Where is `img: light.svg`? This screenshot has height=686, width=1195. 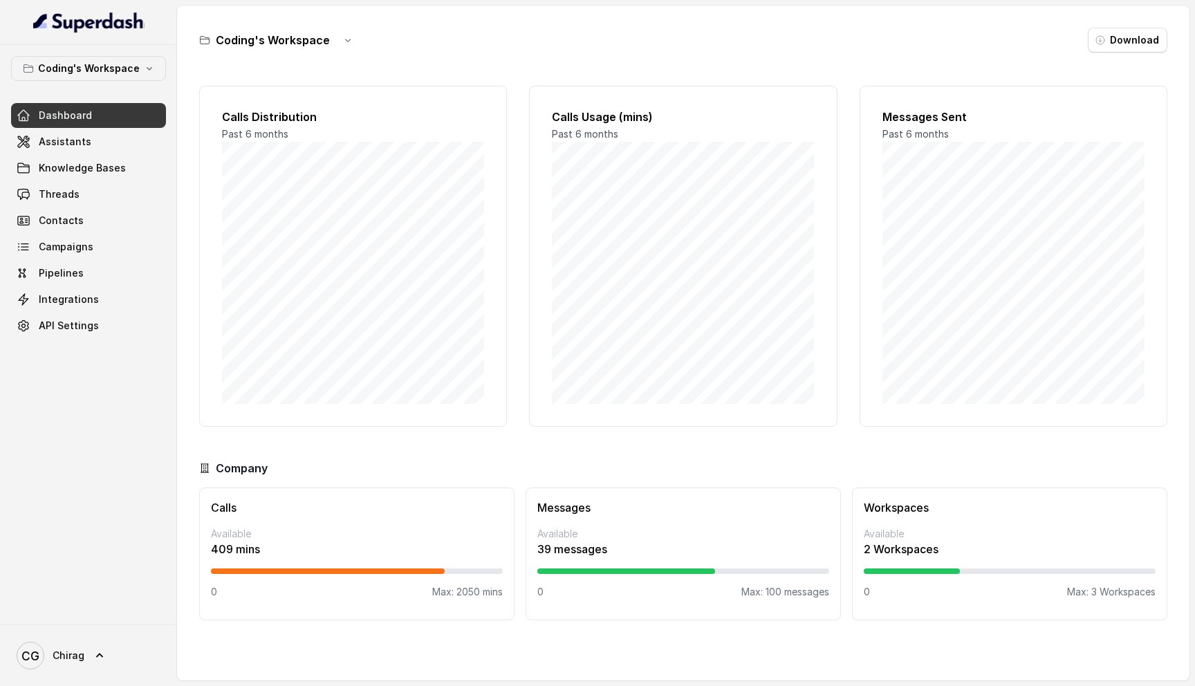
img: light.svg is located at coordinates (89, 22).